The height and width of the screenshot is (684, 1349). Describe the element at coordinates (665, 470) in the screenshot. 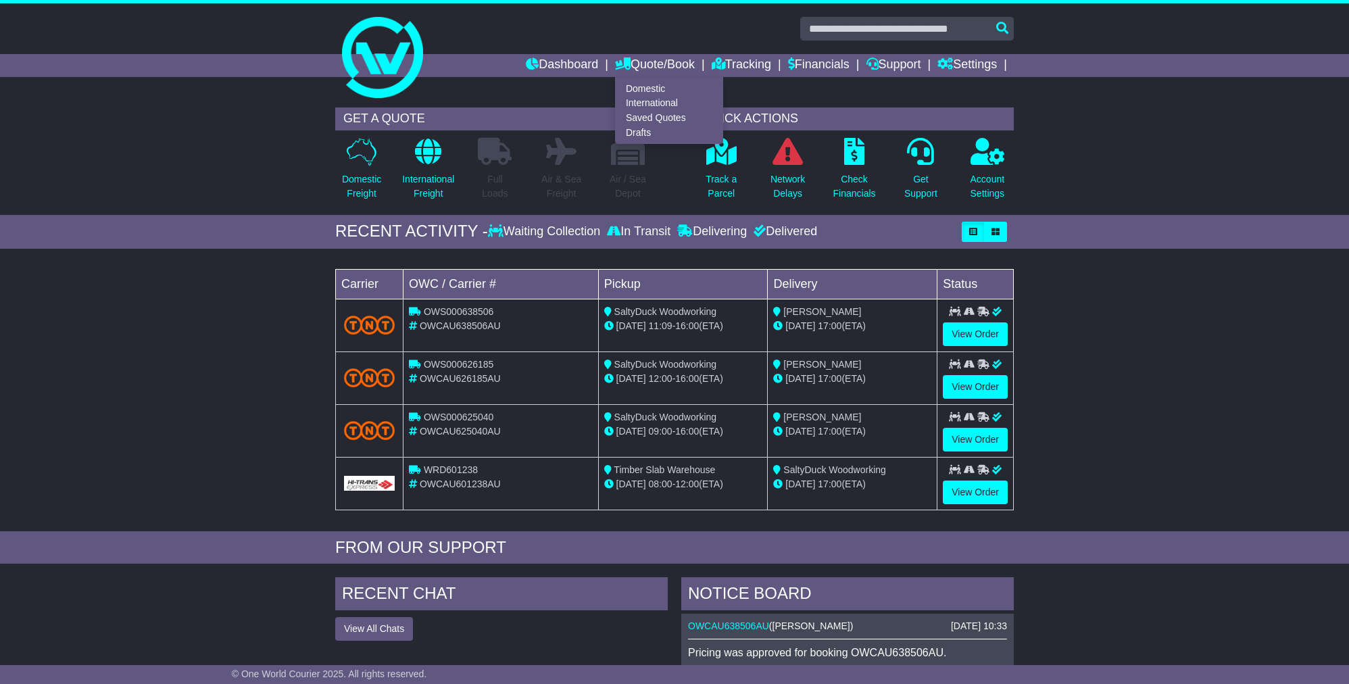

I see `span: Timber Slab Warehouse` at that location.